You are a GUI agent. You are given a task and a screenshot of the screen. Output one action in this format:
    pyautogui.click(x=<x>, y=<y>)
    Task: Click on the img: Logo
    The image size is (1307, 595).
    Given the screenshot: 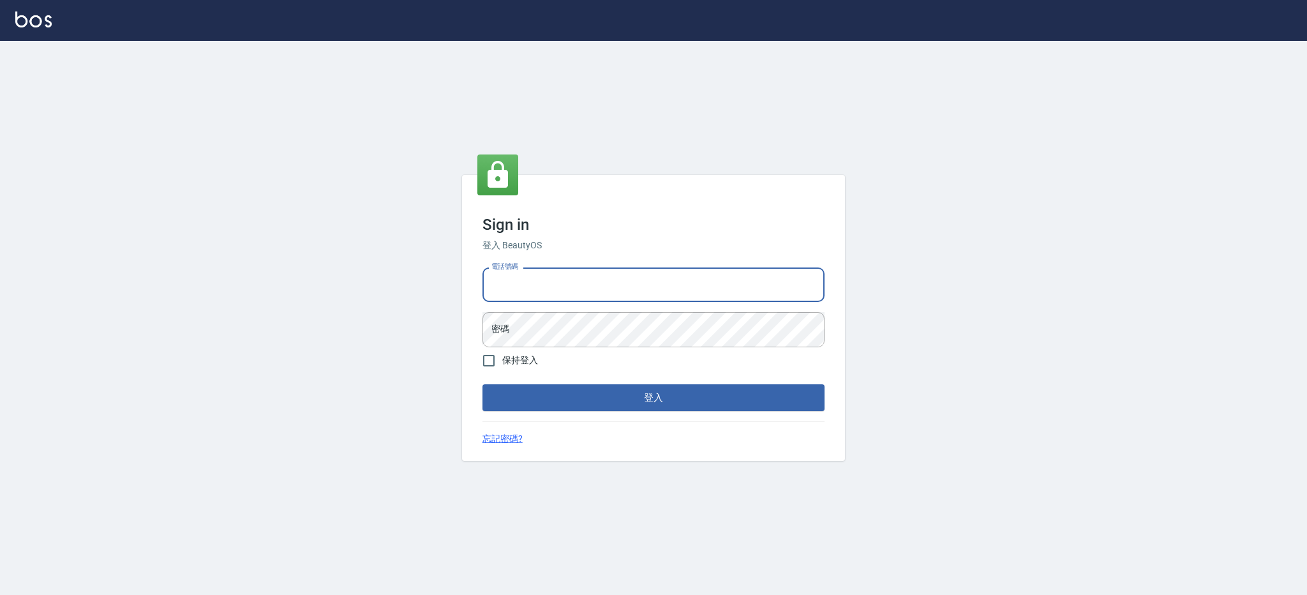 What is the action you would take?
    pyautogui.click(x=33, y=19)
    